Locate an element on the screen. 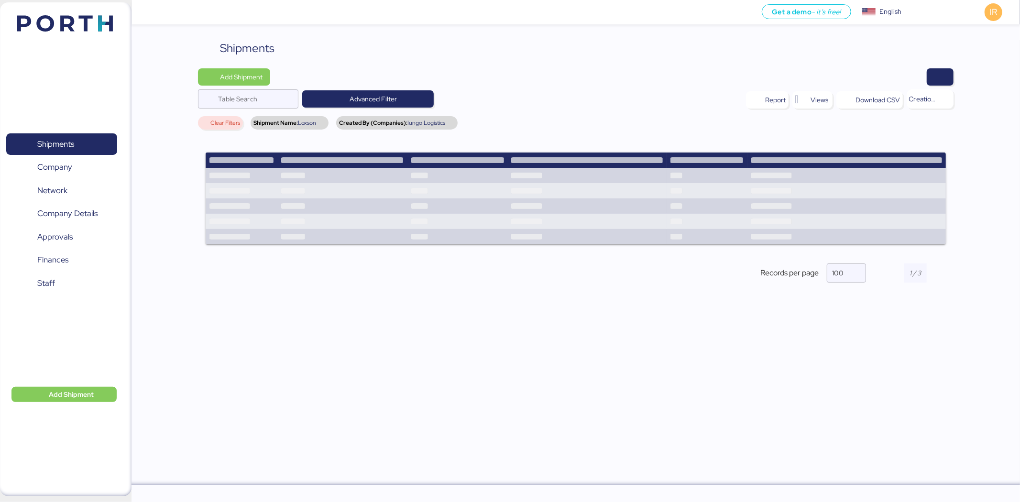  span: Advanced Filter is located at coordinates (373, 99).